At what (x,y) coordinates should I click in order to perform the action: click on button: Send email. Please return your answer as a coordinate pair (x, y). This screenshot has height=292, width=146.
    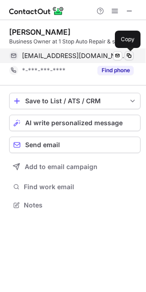
    Looking at the image, I should click on (75, 145).